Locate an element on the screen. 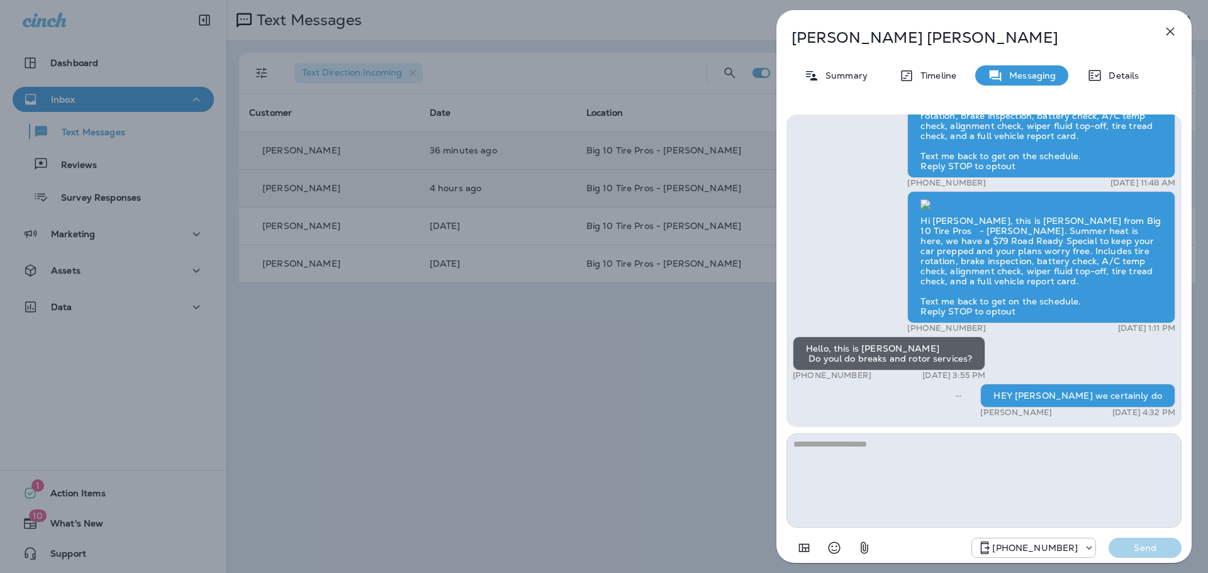  img: twilio-download is located at coordinates (926, 205).